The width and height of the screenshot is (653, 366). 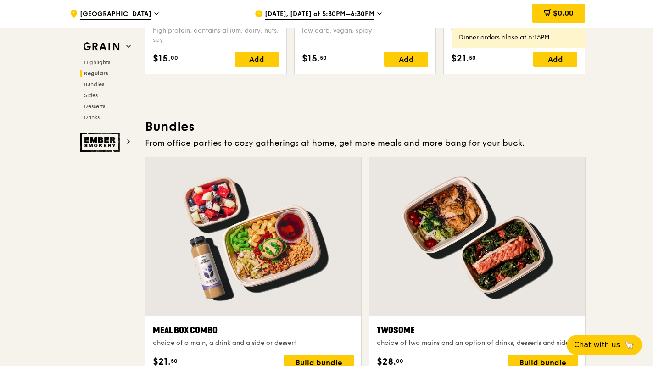 I want to click on span: $0.00, so click(x=563, y=13).